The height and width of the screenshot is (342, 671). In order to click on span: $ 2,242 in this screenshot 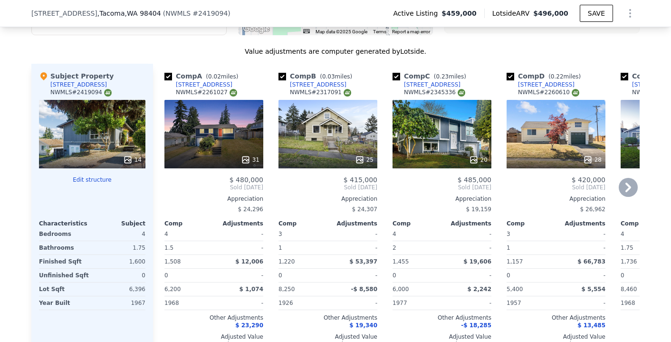, I will do `click(480, 289)`.